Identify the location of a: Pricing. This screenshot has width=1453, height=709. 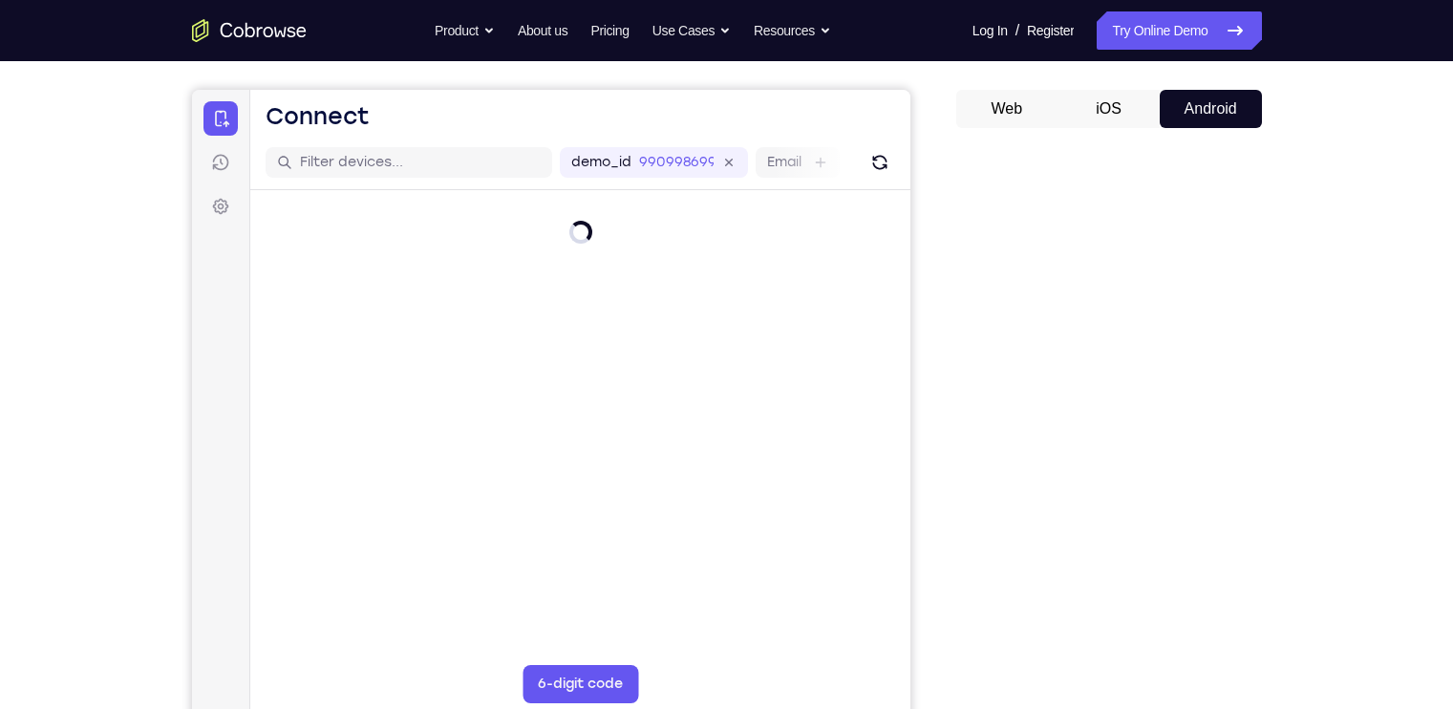
(609, 31).